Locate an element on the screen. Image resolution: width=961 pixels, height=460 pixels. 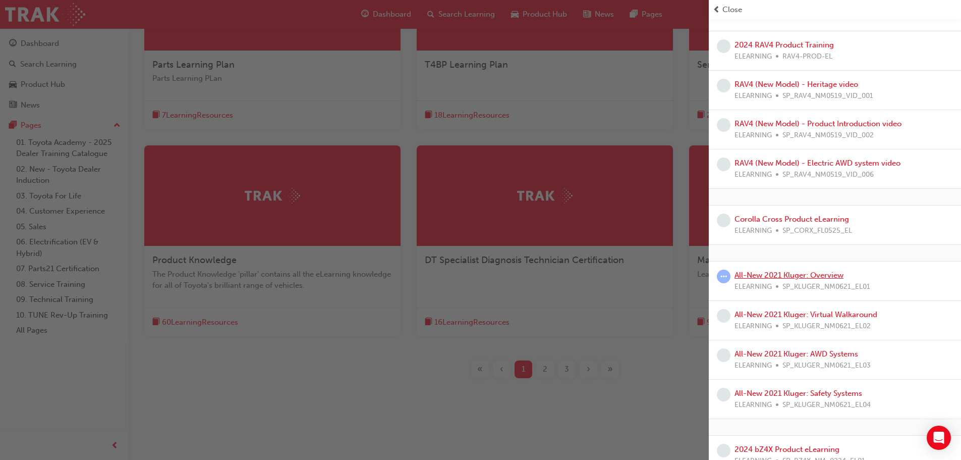
span: SP_RAV4_NM0519_VID_001 is located at coordinates (828, 96).